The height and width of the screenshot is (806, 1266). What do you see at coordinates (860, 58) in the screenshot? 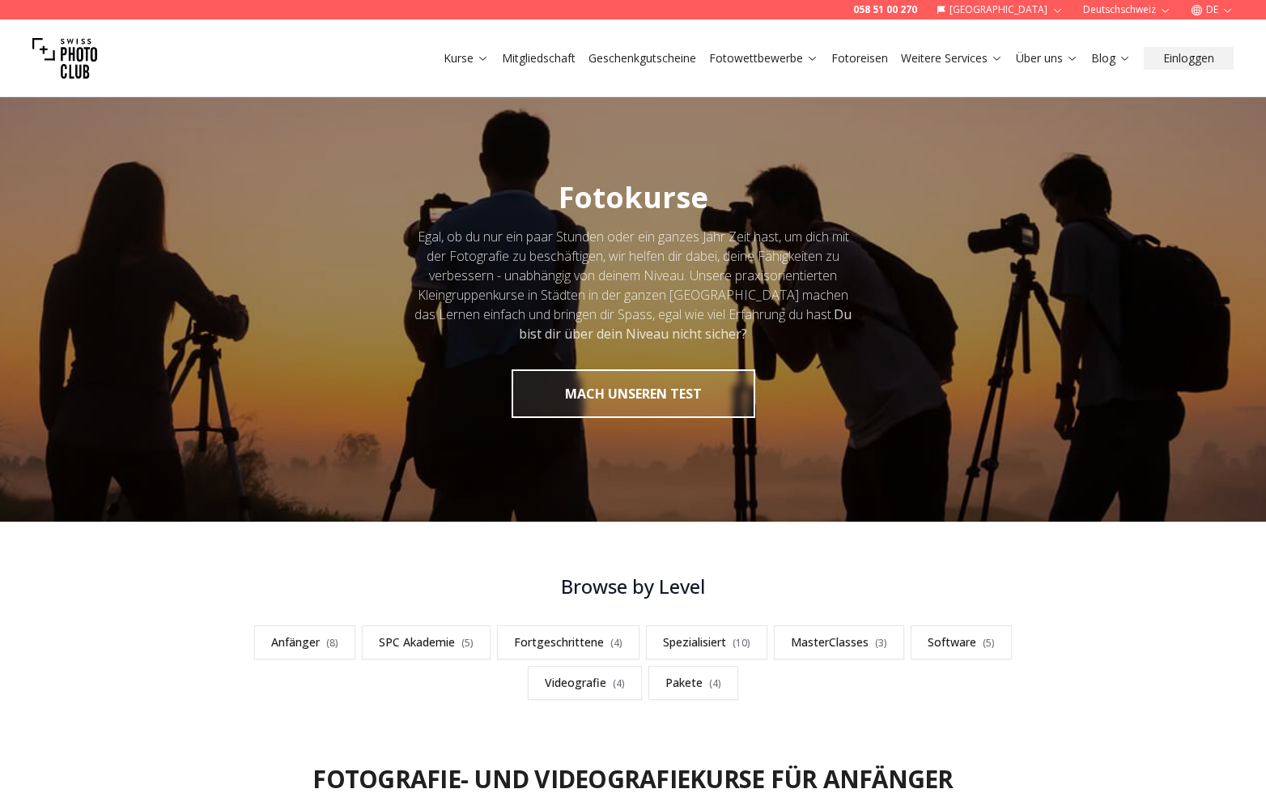
I see `a: Fotoreisen` at bounding box center [860, 58].